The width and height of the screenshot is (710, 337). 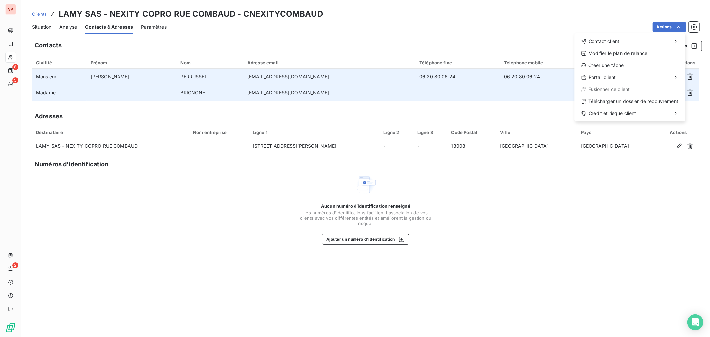 I want to click on div: Fusionner ce client, so click(x=630, y=89).